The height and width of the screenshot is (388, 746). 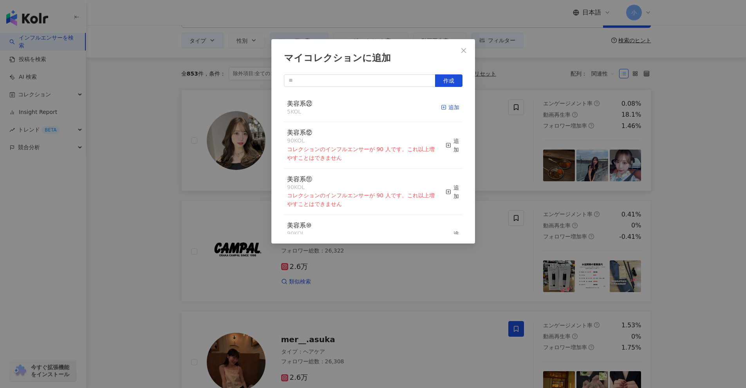 I want to click on span: 美容系㉒, so click(x=300, y=103).